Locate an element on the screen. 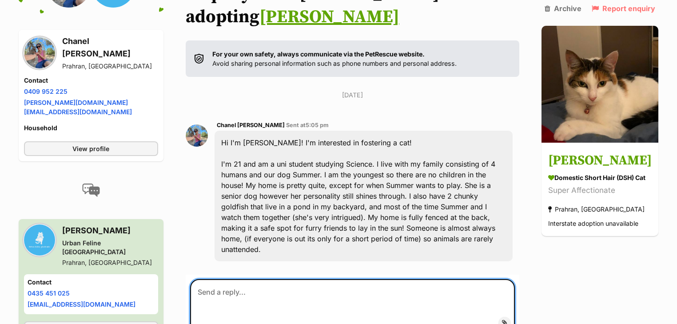 This screenshot has width=677, height=324. a: Report enquiry is located at coordinates (623, 8).